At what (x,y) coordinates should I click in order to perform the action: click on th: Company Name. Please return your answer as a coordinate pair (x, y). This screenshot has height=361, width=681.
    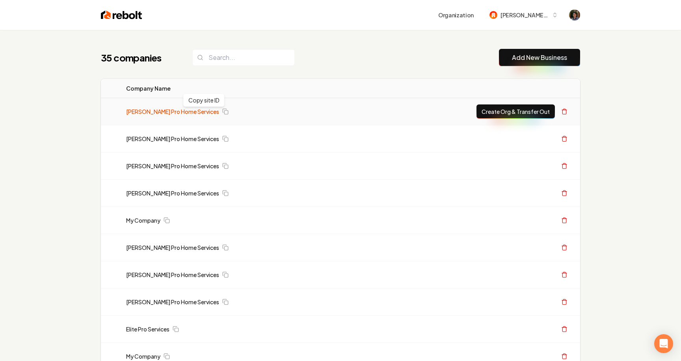
    Looking at the image, I should click on (237, 88).